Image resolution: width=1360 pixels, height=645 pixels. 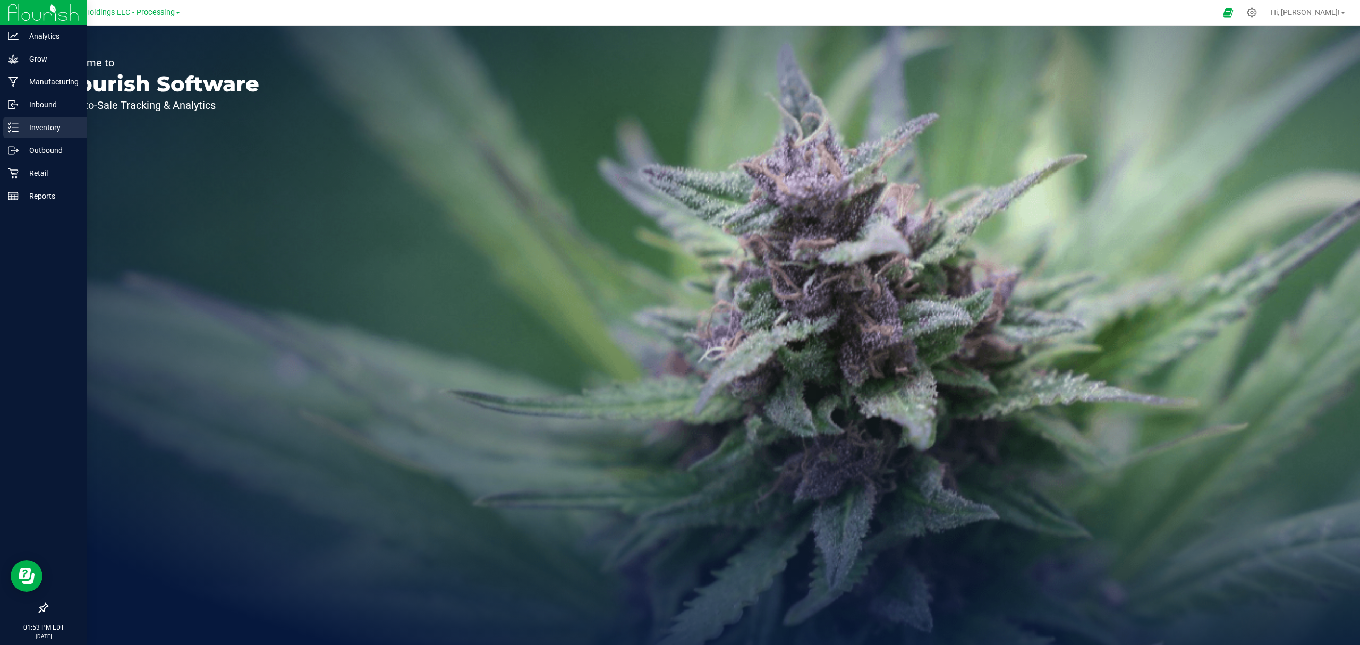 What do you see at coordinates (158, 63) in the screenshot?
I see `p: Welcome to` at bounding box center [158, 63].